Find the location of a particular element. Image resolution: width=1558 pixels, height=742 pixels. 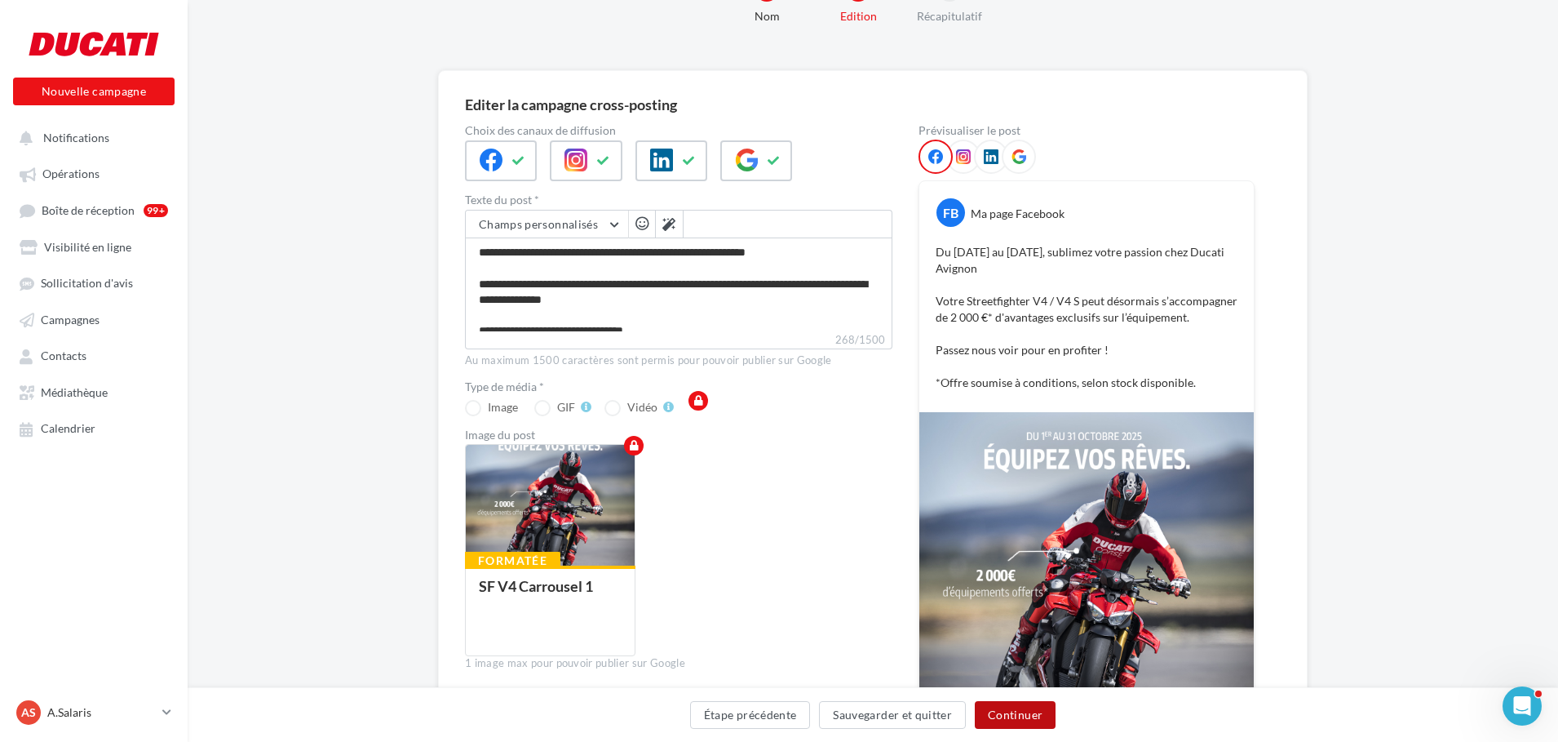

a: Calendrier is located at coordinates (94, 428).